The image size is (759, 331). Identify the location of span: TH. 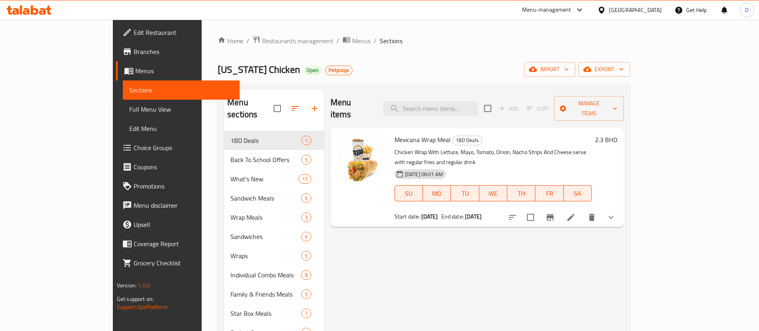
(522, 193).